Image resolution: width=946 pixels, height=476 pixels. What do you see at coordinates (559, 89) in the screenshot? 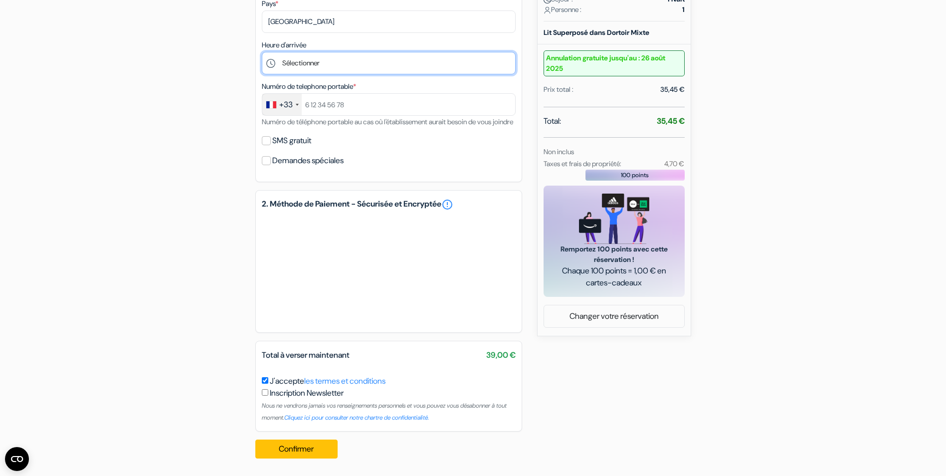
I see `div: Prix total :` at bounding box center [559, 89].